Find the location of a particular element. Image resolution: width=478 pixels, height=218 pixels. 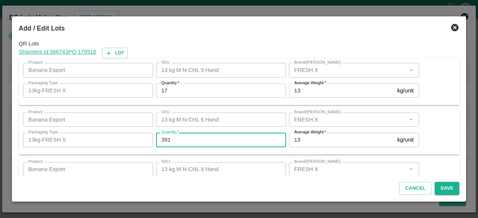

button: Cancel is located at coordinates (415, 188).